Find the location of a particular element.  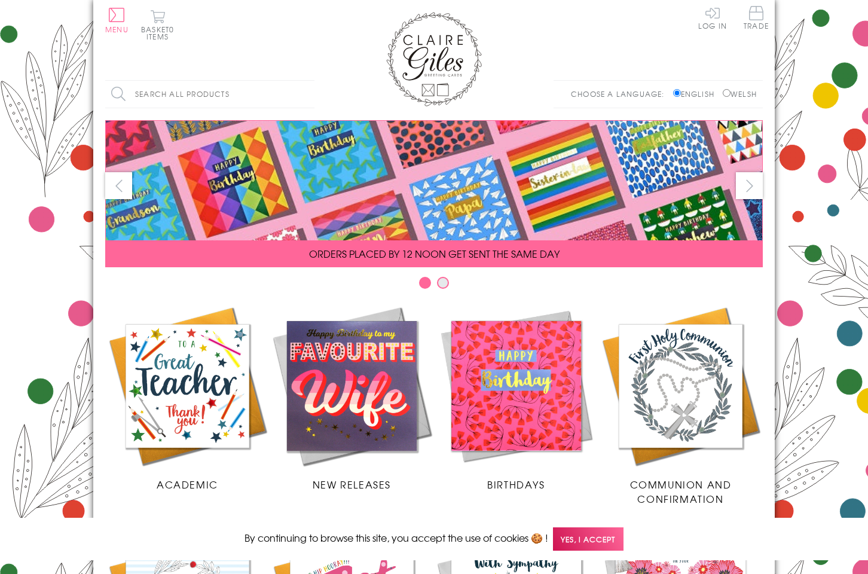

label: English is located at coordinates (696, 94).